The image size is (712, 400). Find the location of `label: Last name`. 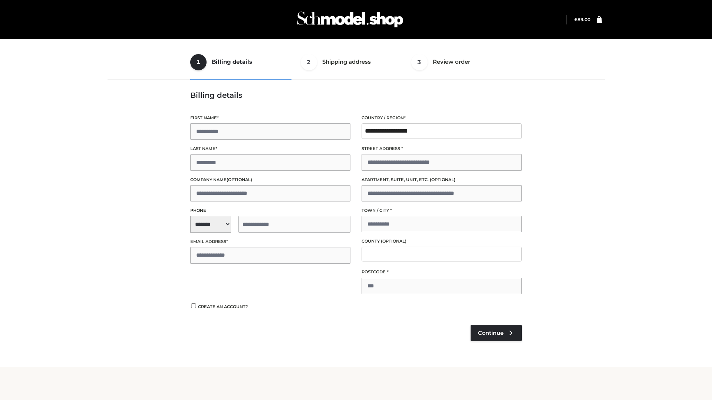

label: Last name is located at coordinates (270, 149).